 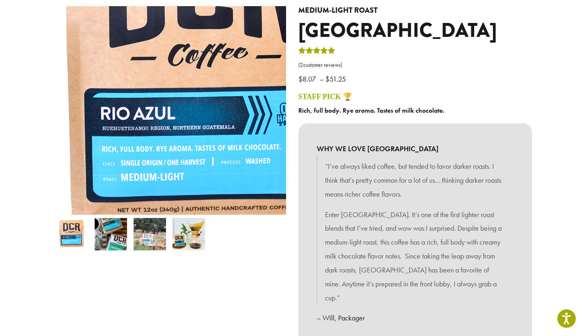 What do you see at coordinates (415, 318) in the screenshot?
I see `p: – Will, Packager` at bounding box center [415, 318].